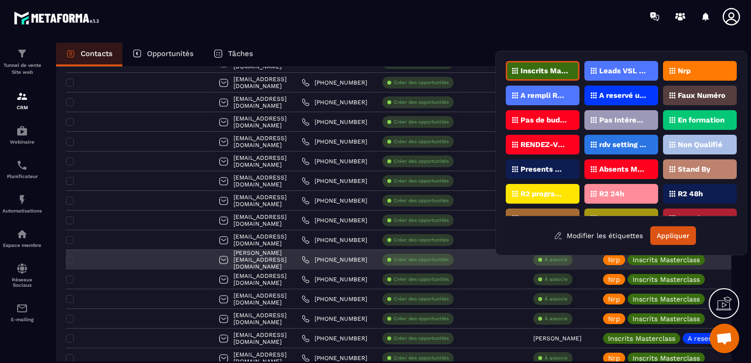 The height and width of the screenshot is (363, 751). I want to click on p: Espace membre, so click(22, 245).